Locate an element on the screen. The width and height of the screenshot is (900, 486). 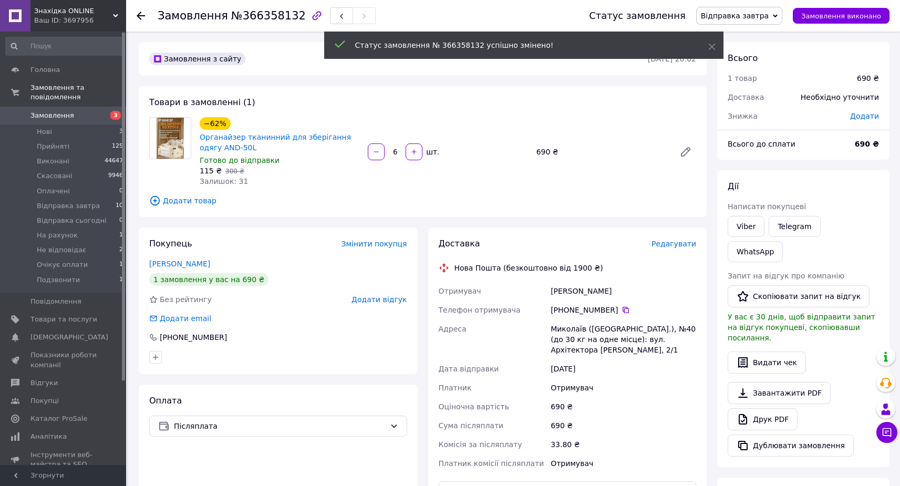
span: Покупці is located at coordinates (45, 401).